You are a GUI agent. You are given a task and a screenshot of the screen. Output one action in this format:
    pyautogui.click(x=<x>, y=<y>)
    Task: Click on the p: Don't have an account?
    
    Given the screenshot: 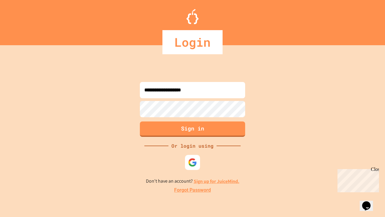 What is the action you would take?
    pyautogui.click(x=193, y=181)
    